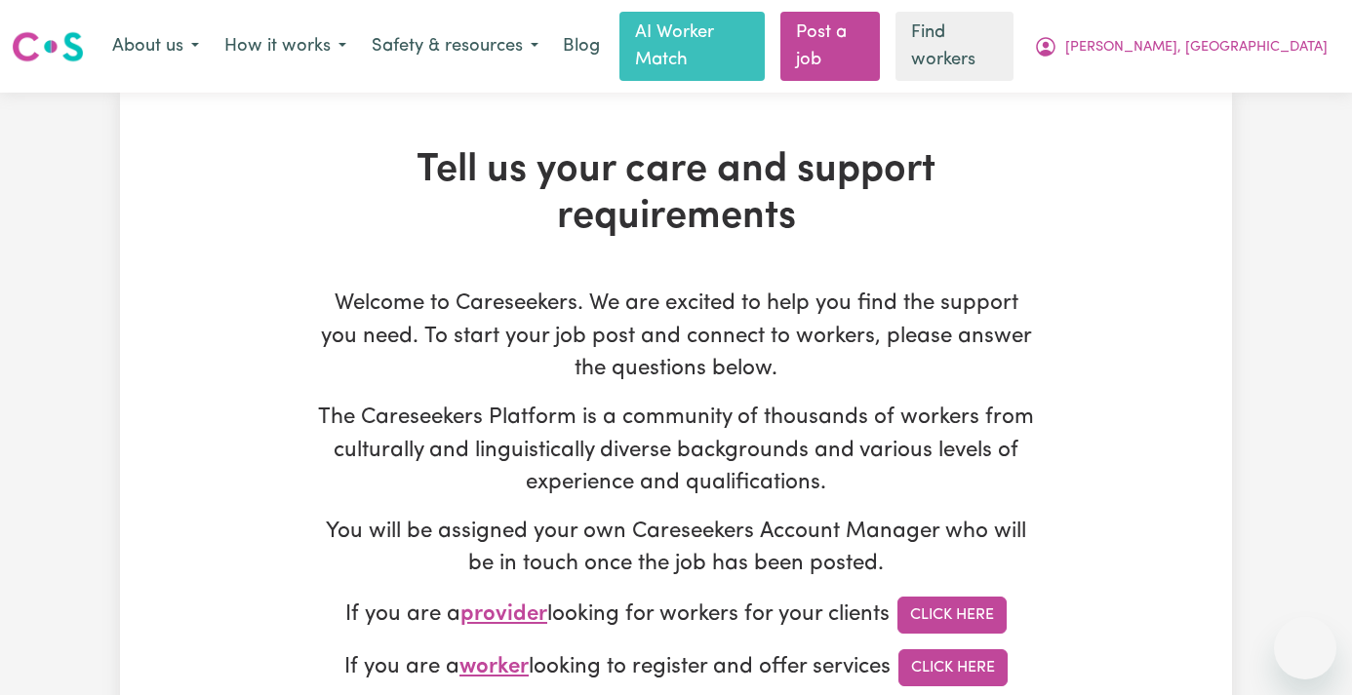 The width and height of the screenshot is (1352, 695). I want to click on button: My Account, so click(1180, 47).